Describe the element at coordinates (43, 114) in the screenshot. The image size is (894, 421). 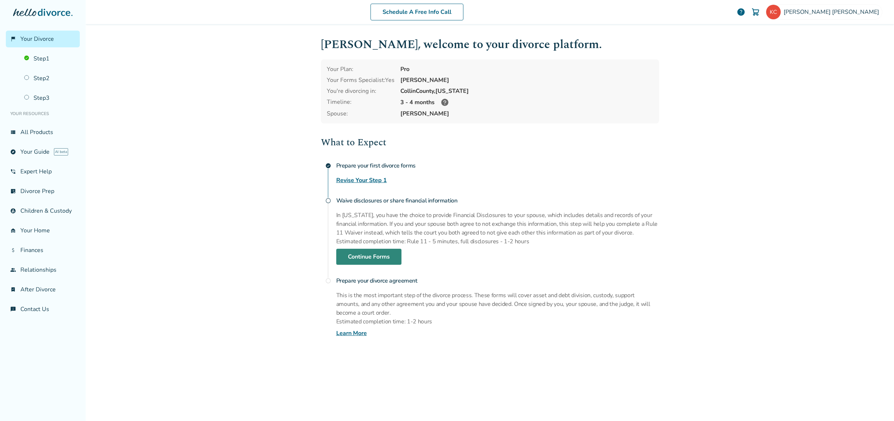
I see `li: Your Resources` at that location.